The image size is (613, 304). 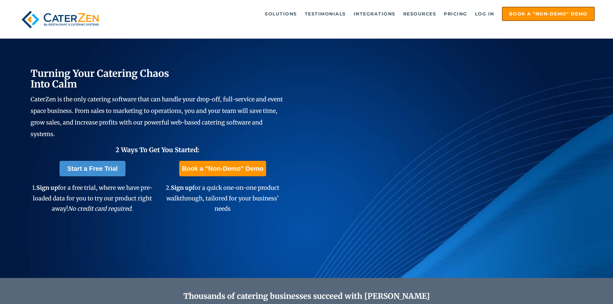 What do you see at coordinates (157, 150) in the screenshot?
I see `span: 2 Ways To Get You Started:` at bounding box center [157, 150].